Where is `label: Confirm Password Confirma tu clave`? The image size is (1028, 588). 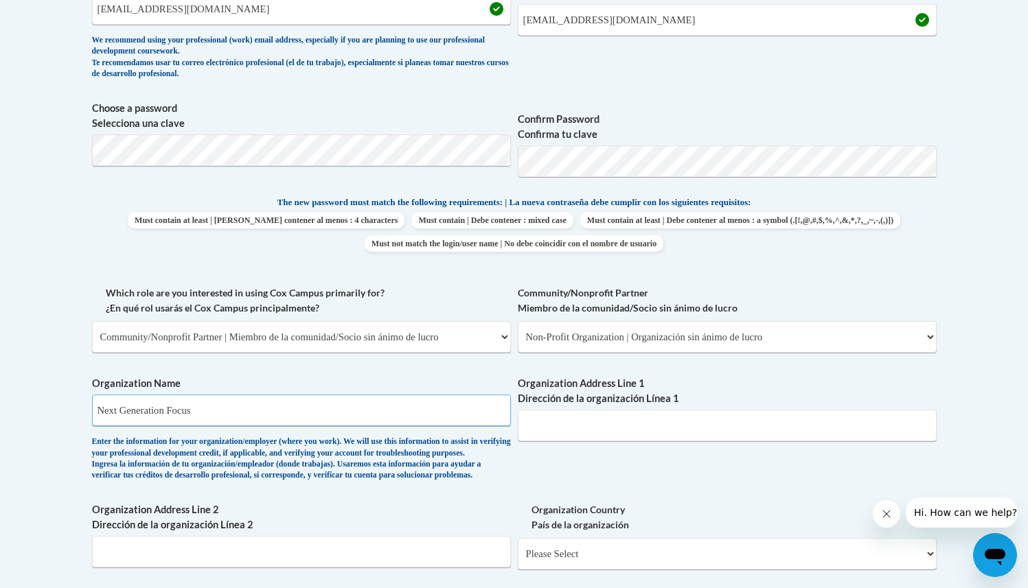
label: Confirm Password Confirma tu clave is located at coordinates (727, 127).